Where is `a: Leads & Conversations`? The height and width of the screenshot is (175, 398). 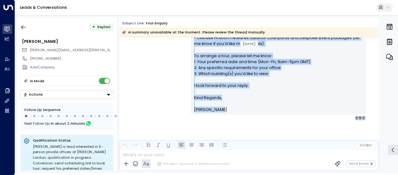
a: Leads & Conversations is located at coordinates (44, 7).